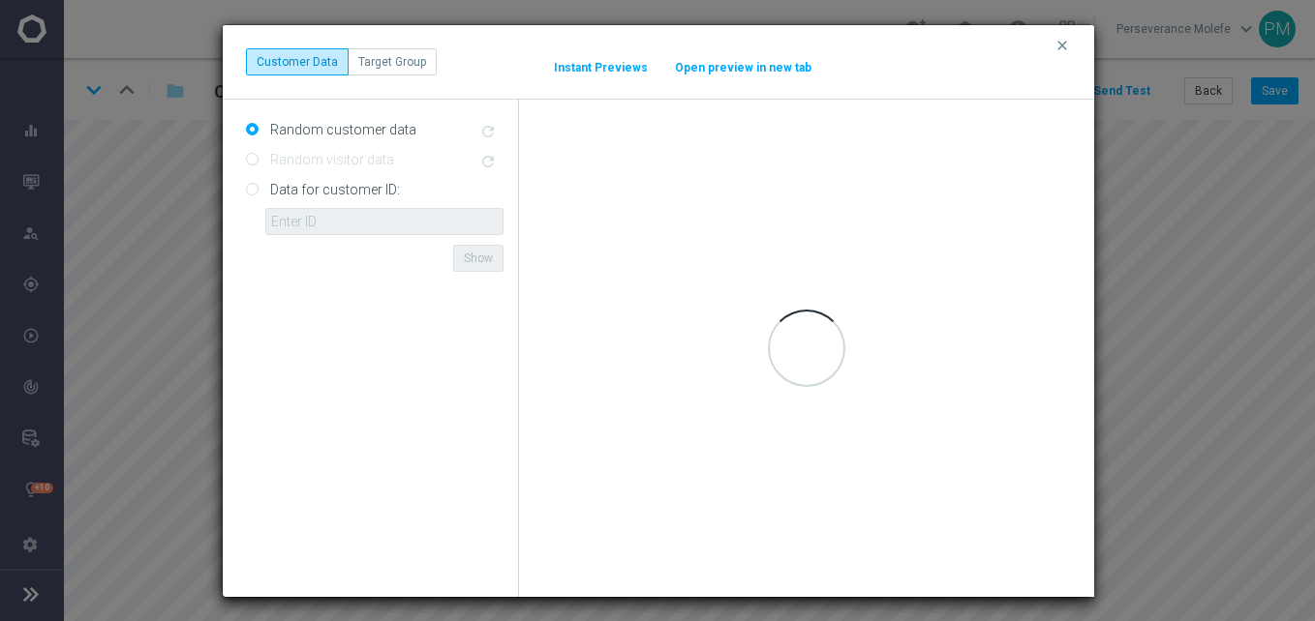  Describe the element at coordinates (297, 62) in the screenshot. I see `button: Customer Data` at that location.